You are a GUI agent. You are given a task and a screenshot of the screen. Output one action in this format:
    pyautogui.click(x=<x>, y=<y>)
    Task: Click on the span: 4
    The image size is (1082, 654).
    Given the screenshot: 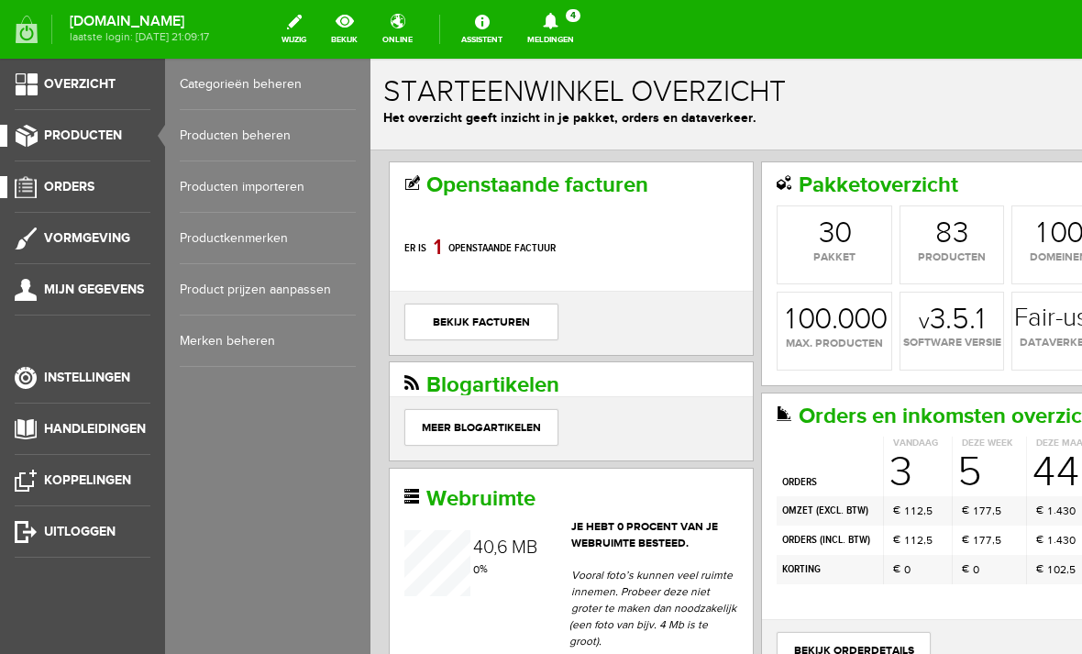 What is the action you would take?
    pyautogui.click(x=573, y=16)
    